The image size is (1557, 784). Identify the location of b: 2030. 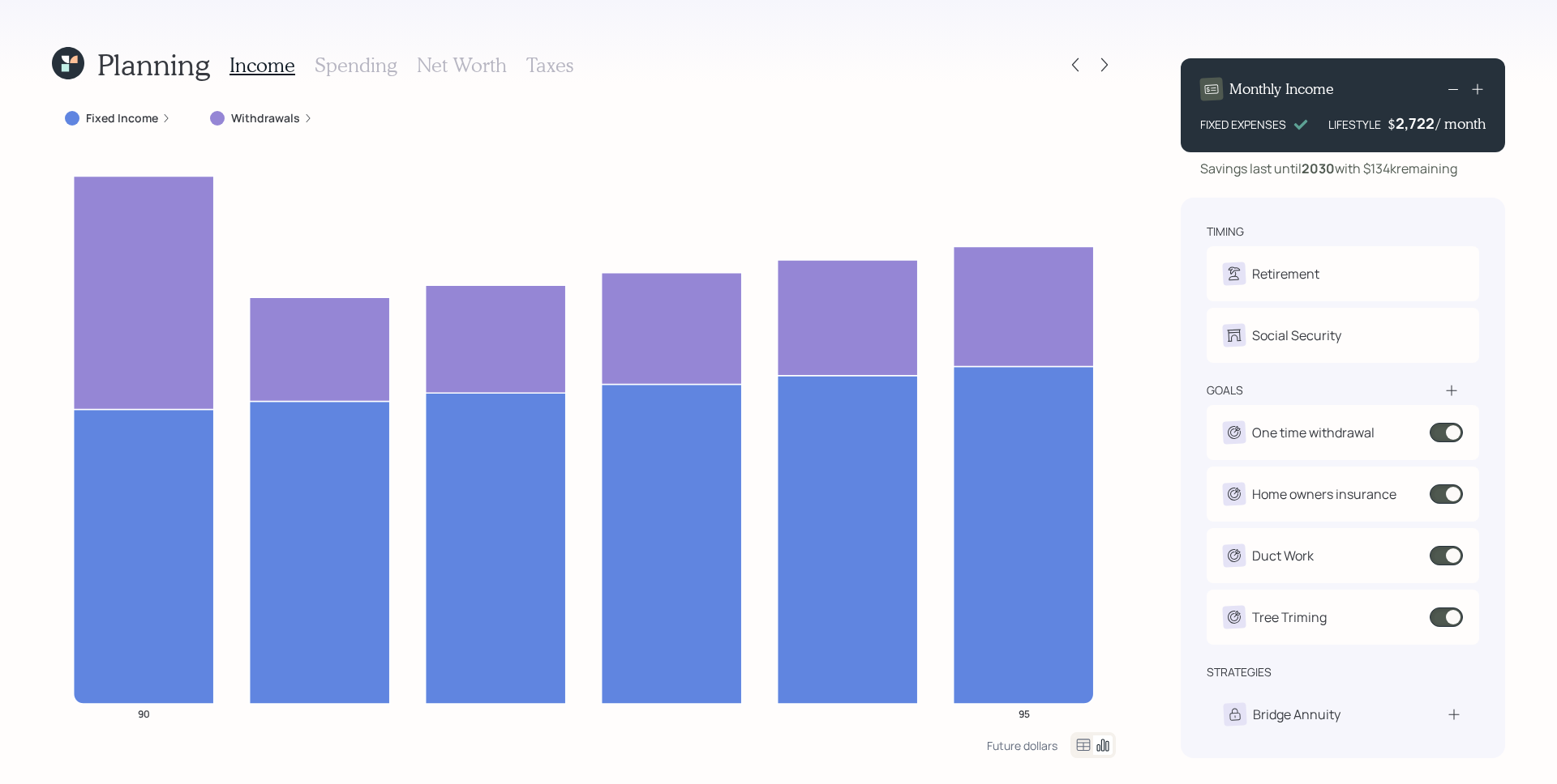
(1318, 168).